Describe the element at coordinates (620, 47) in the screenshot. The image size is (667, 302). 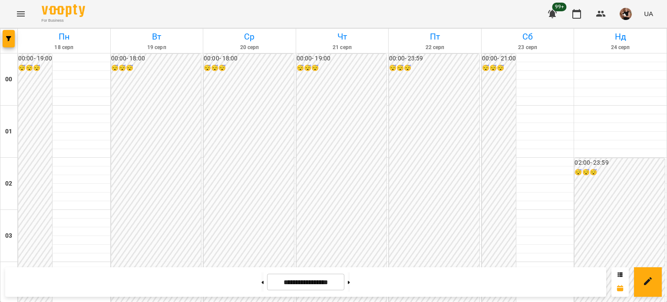
I see `h6: 24 серп` at that location.